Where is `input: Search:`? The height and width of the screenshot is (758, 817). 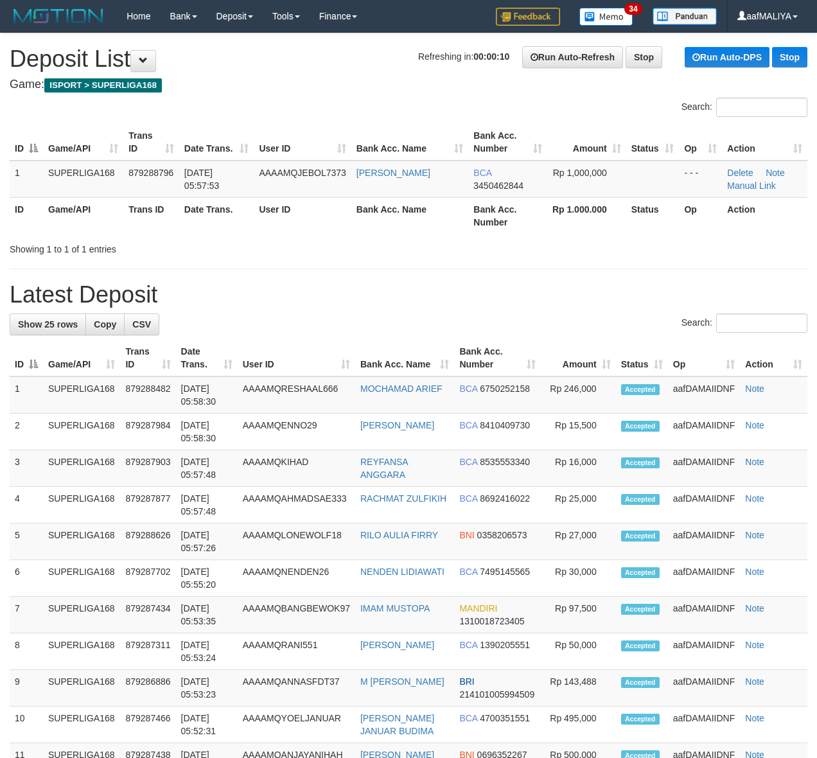
input: Search: is located at coordinates (762, 107).